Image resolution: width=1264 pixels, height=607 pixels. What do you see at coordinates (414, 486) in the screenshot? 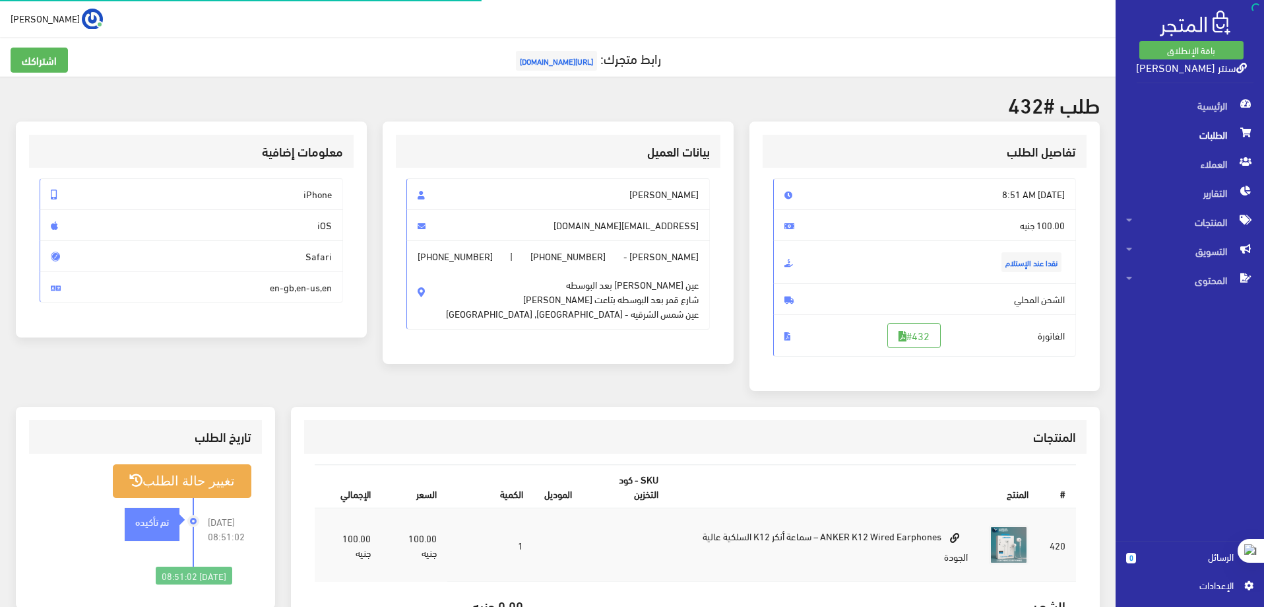
I see `th: السعر` at bounding box center [414, 486].